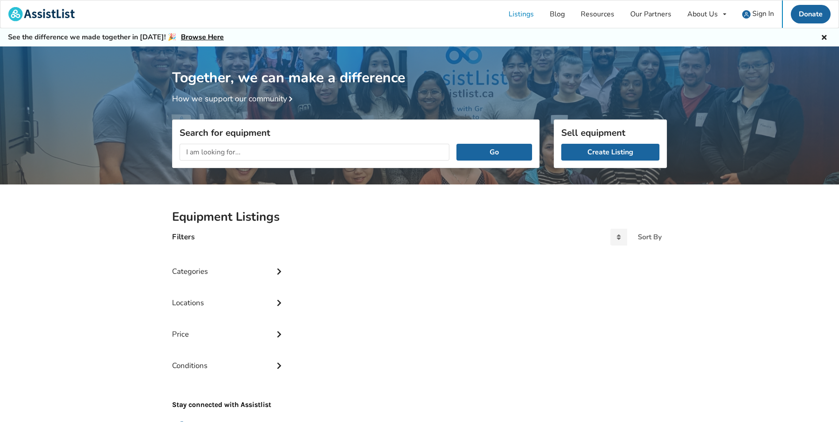  I want to click on div: Conditions, so click(229, 359).